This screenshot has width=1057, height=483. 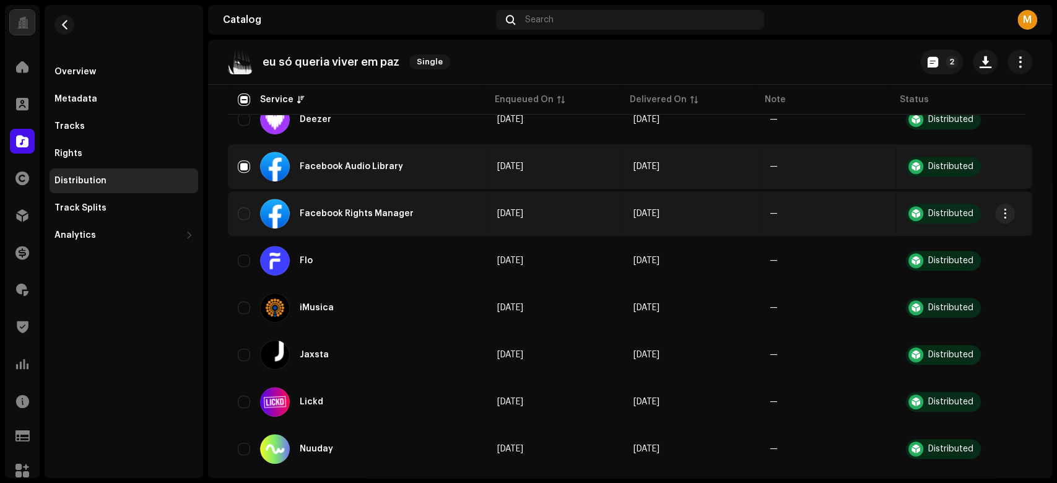 What do you see at coordinates (240, 62) in the screenshot?
I see `img: a631f021-3d9d-4de0-b905-3c63ef2bd751` at bounding box center [240, 62].